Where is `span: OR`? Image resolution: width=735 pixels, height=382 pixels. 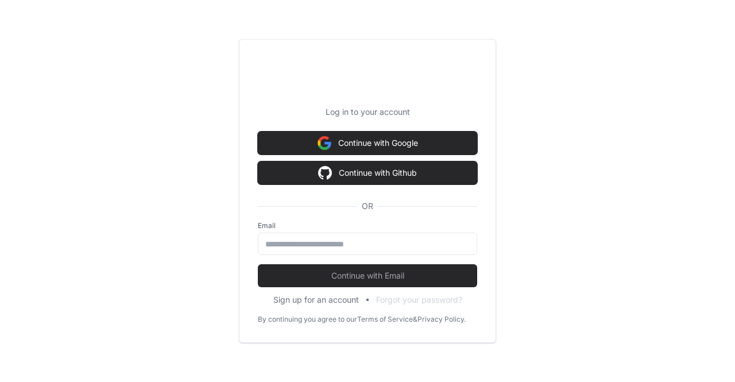 span: OR is located at coordinates (368, 206).